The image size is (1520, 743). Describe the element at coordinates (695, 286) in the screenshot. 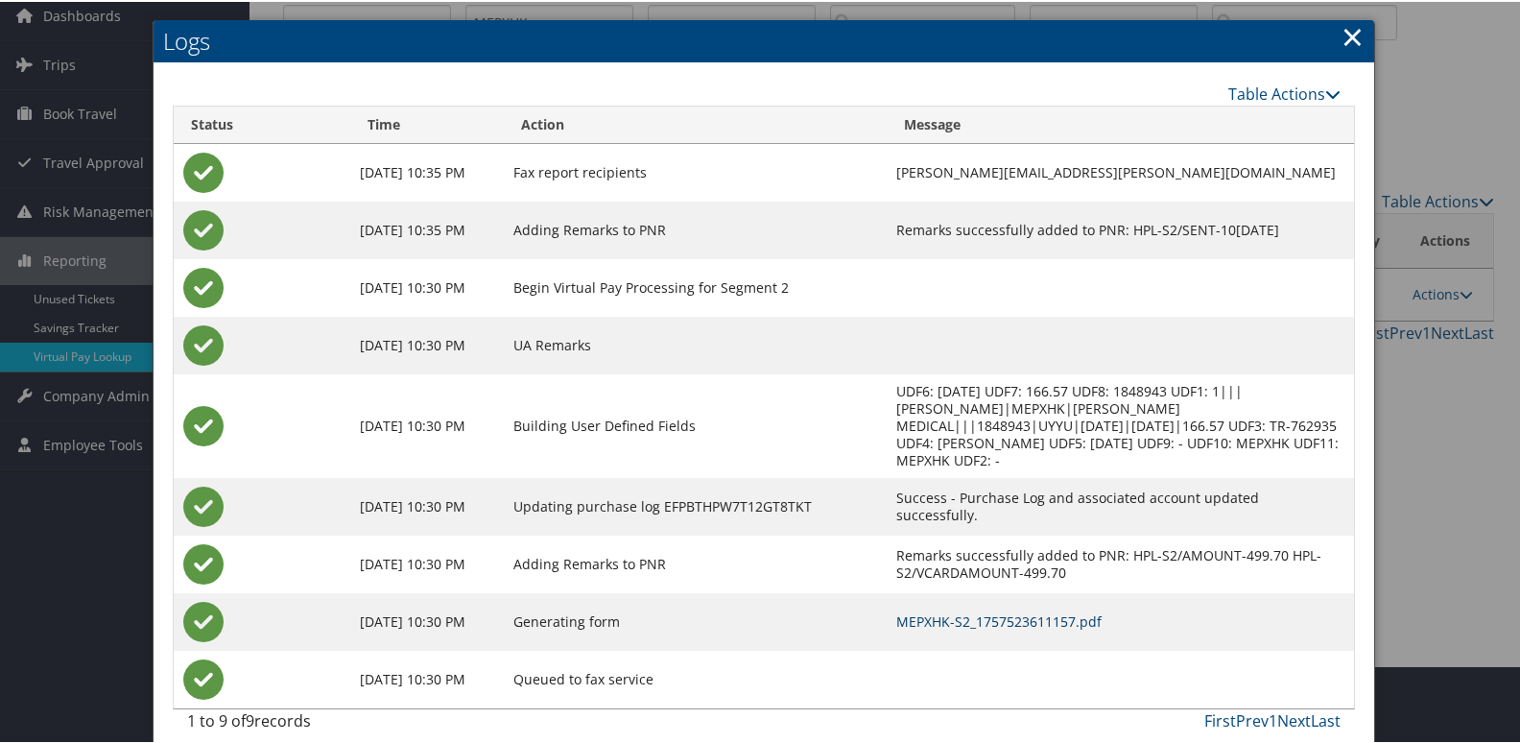

I see `td: Begin Virtual Pay Processing for Segment 2` at that location.